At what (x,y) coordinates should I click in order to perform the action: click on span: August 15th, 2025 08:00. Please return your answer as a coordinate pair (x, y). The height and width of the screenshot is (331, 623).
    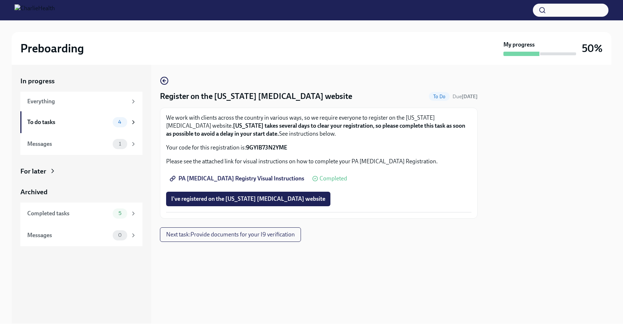
    Looking at the image, I should click on (465, 96).